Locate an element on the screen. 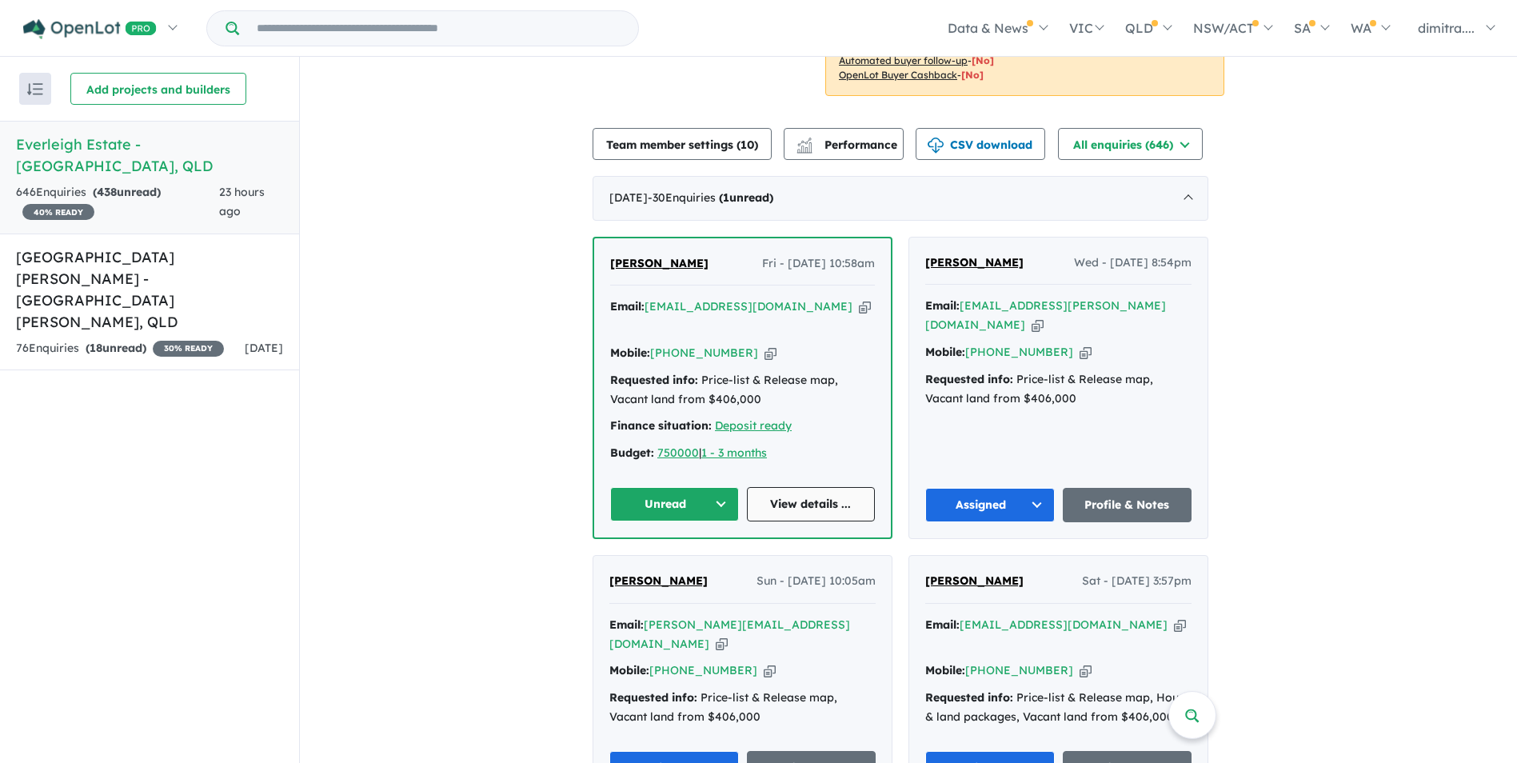 The width and height of the screenshot is (1517, 763). input: Try estate name, suburb, builder or developer is located at coordinates (438, 28).